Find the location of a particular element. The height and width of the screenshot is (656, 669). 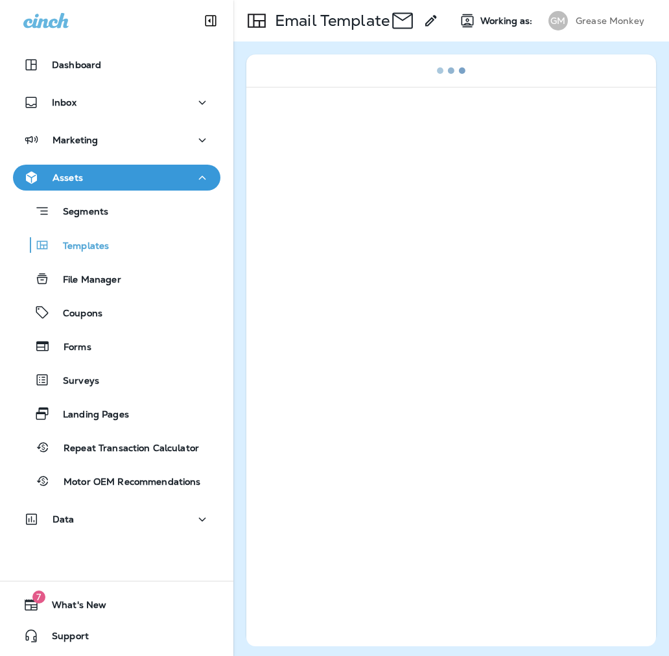

button: Data is located at coordinates (117, 519).